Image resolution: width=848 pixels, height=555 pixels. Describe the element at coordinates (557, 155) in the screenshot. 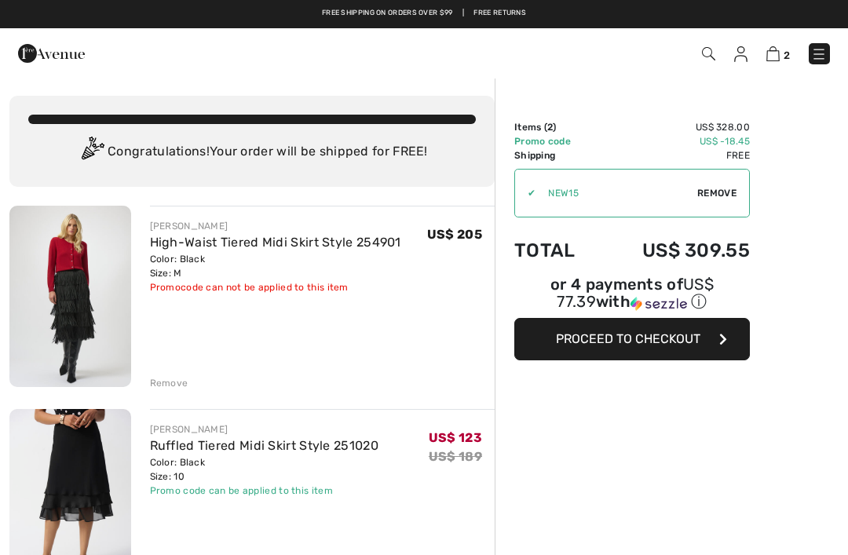

I see `td: Shipping` at that location.